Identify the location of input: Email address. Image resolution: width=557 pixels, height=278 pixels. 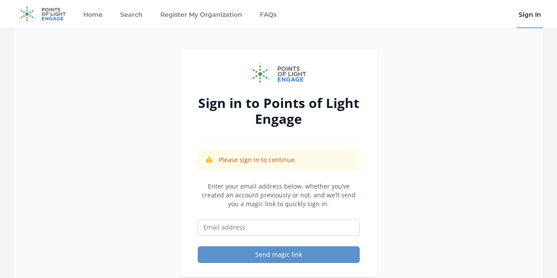
(279, 227).